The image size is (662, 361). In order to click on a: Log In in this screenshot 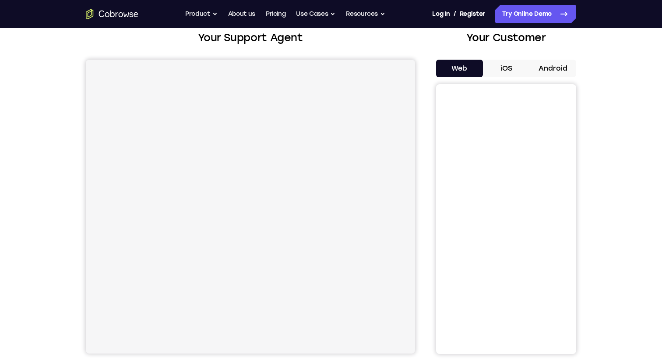, I will do `click(441, 14)`.